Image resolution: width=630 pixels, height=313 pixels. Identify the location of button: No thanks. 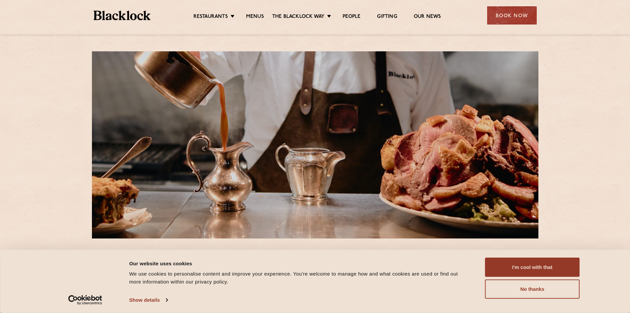
(533, 289).